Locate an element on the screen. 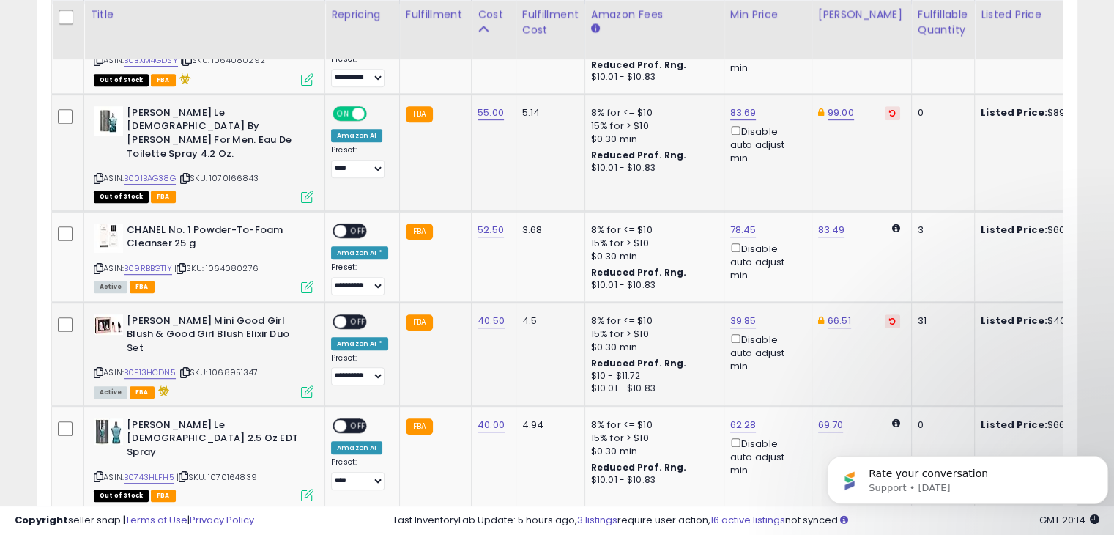 This screenshot has width=1114, height=535. div: Amazon AI * is located at coordinates (360, 343).